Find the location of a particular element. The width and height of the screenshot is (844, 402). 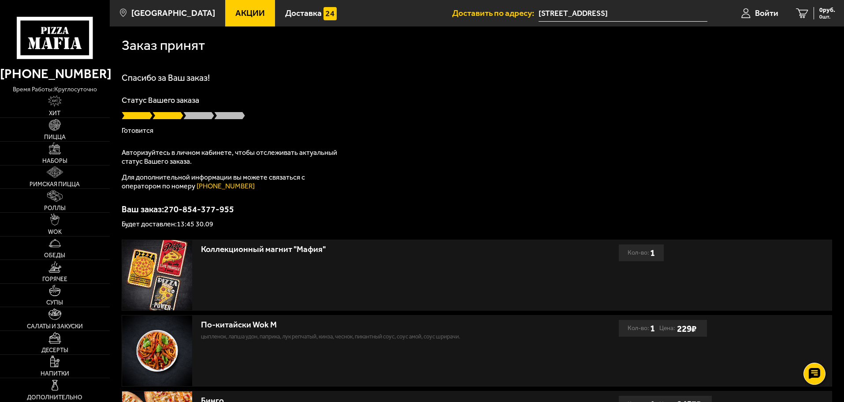

span: Хит is located at coordinates (55, 113).